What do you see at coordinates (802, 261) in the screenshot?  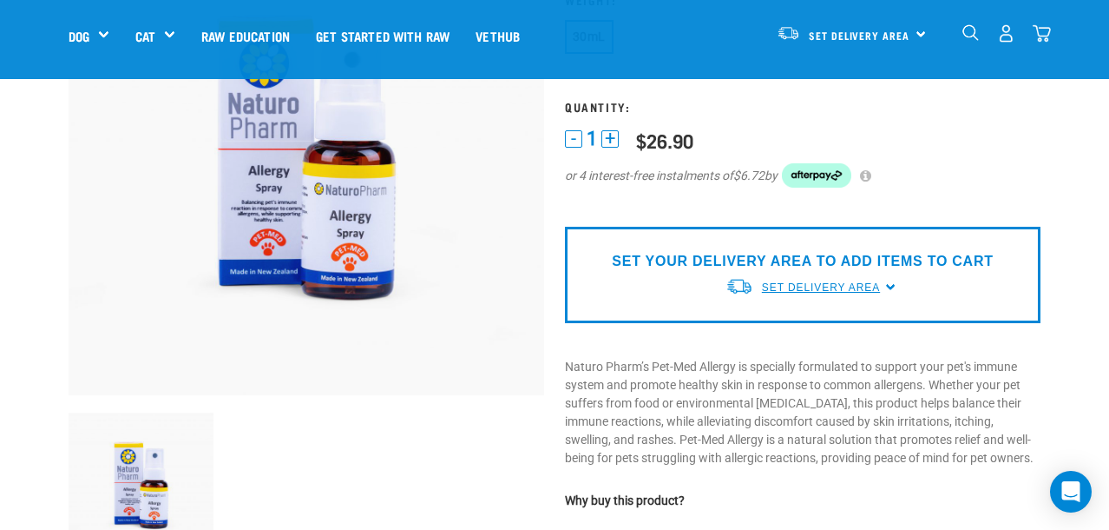 I see `p: SET YOUR DELIVERY AREA TO ADD ITEMS TO CART` at bounding box center [802, 261].